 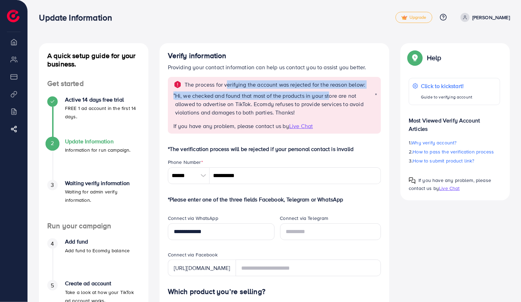 What do you see at coordinates (193, 255) in the screenshot?
I see `label: Connect via Facebook` at bounding box center [193, 255].